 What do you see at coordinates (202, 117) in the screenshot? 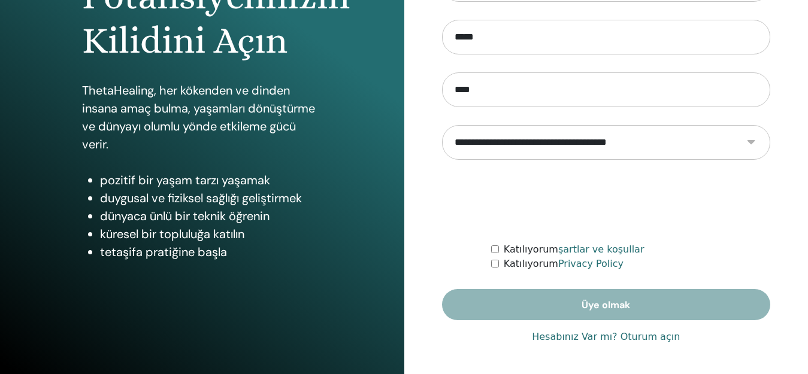
I see `p: ThetaHealing, her kökenden ve dinden insana amaç bulma, yaşamları dönüştürme ve dünyayı olumlu yö...` at bounding box center [202, 117].